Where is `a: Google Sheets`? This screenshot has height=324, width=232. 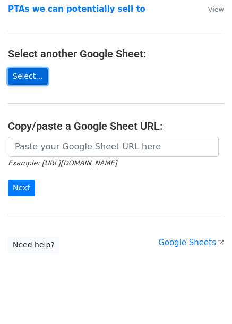 a: Google Sheets is located at coordinates (191, 242).